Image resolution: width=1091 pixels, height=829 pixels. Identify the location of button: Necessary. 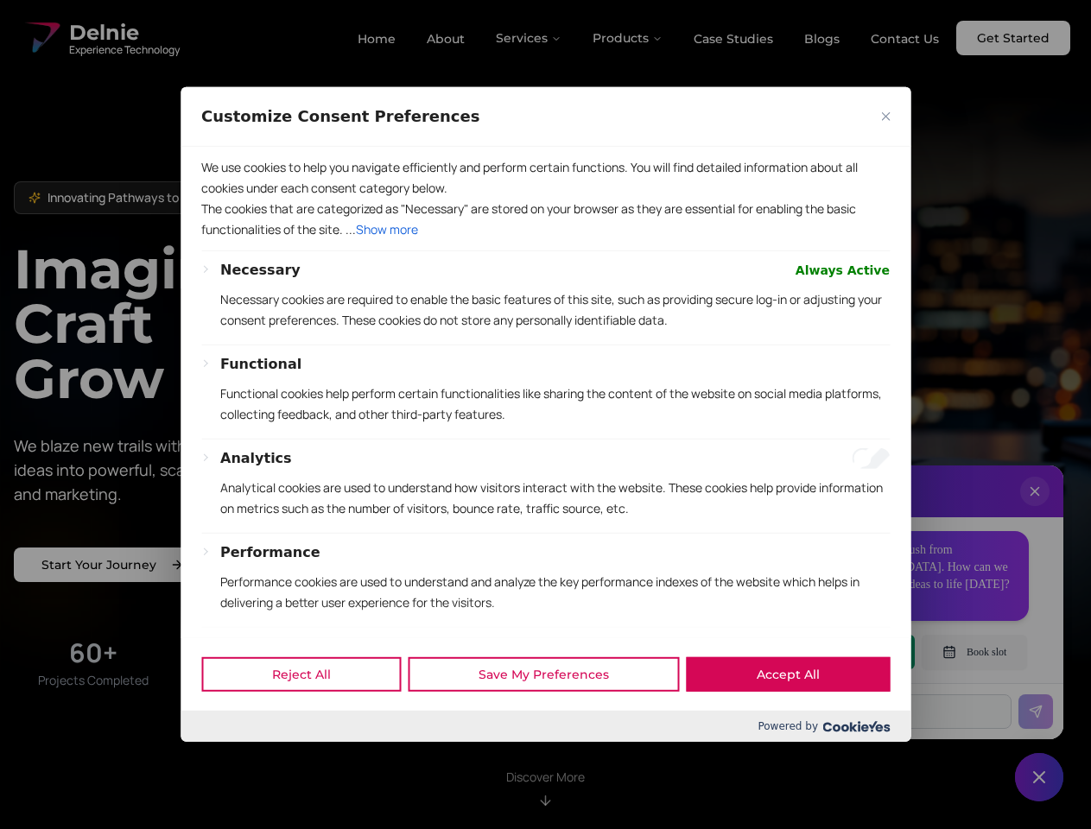
(260, 270).